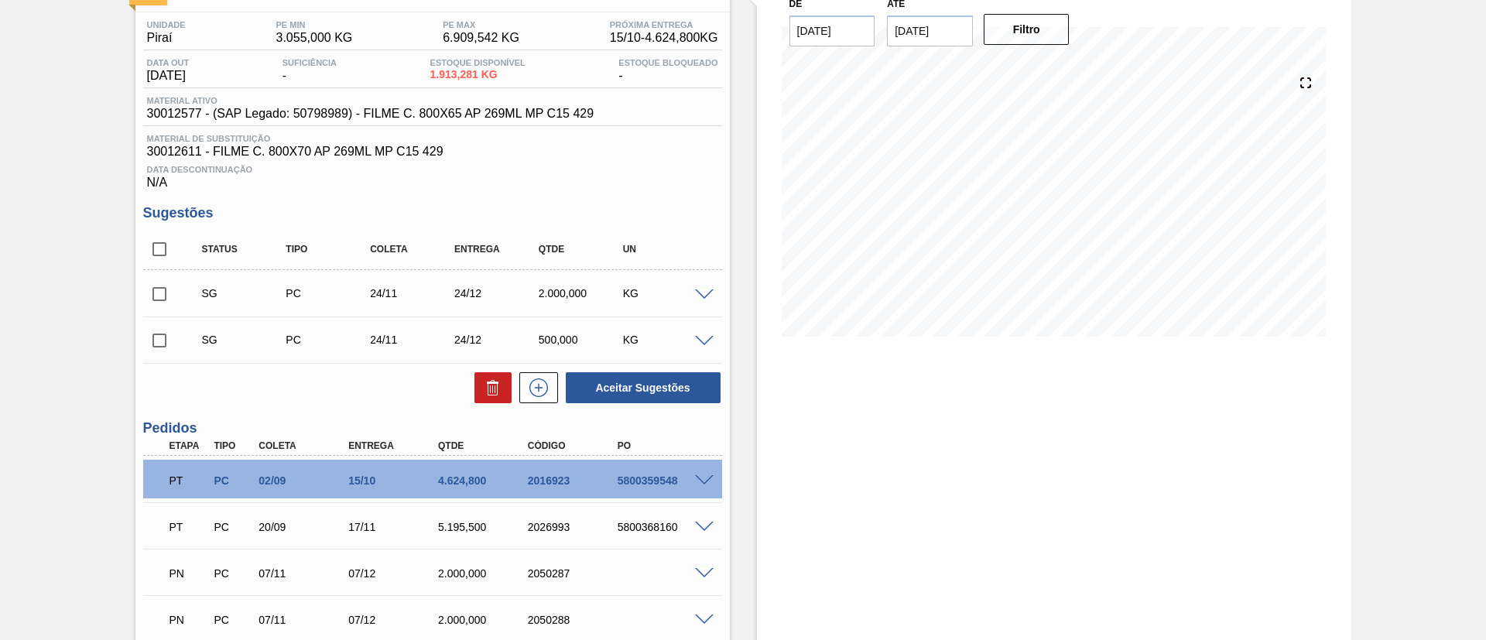 The height and width of the screenshot is (640, 1486). I want to click on span: Material de Substituição, so click(433, 139).